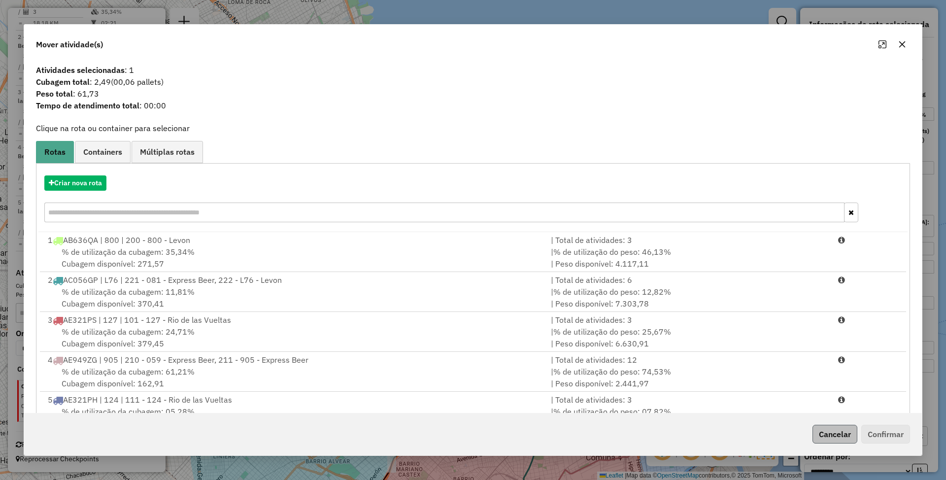 The height and width of the screenshot is (480, 946). What do you see at coordinates (473, 70) in the screenshot?
I see `span: : 1` at bounding box center [473, 70].